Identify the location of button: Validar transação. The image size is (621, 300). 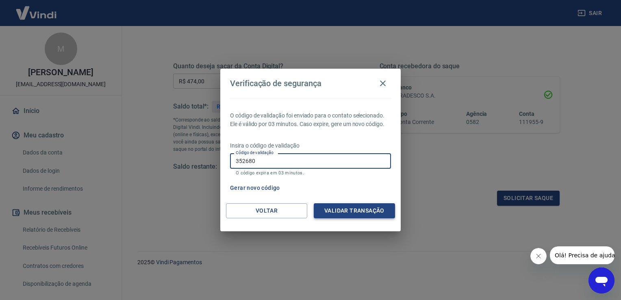
(355, 211).